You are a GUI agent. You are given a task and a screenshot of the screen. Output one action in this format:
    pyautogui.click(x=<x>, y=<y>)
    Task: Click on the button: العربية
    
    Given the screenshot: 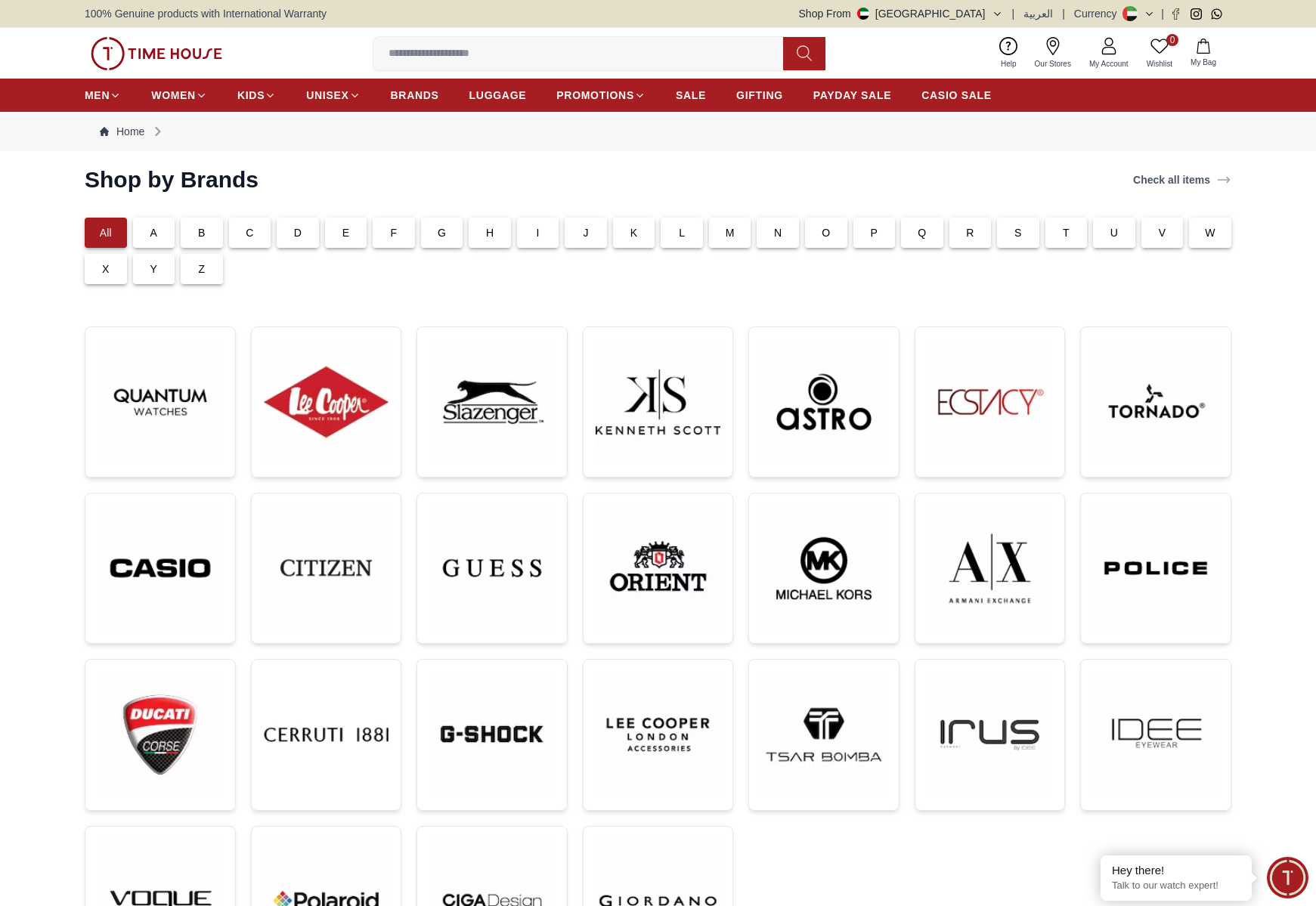 What is the action you would take?
    pyautogui.click(x=1038, y=14)
    